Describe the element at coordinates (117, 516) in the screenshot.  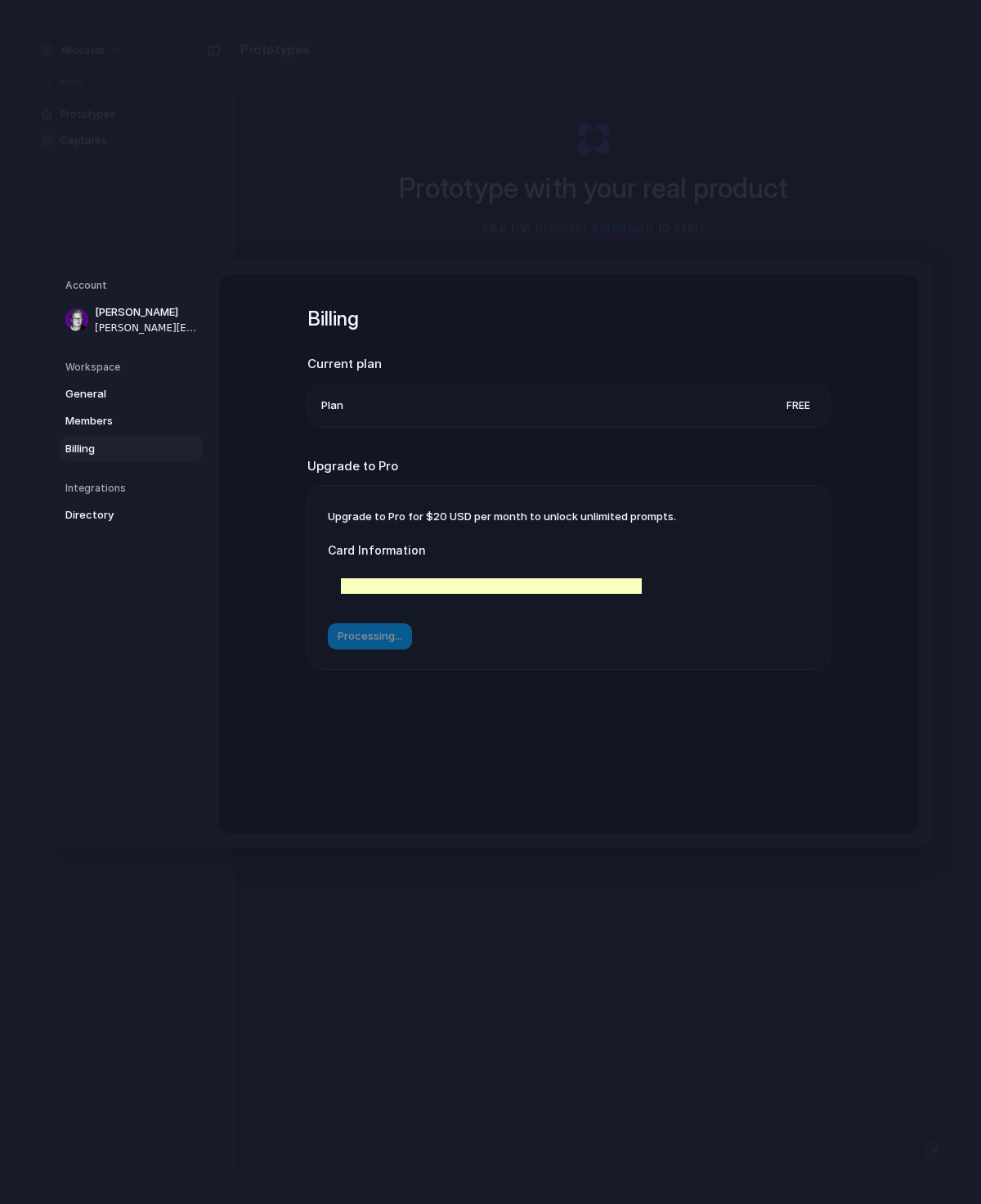
I see `span: Directory` at that location.